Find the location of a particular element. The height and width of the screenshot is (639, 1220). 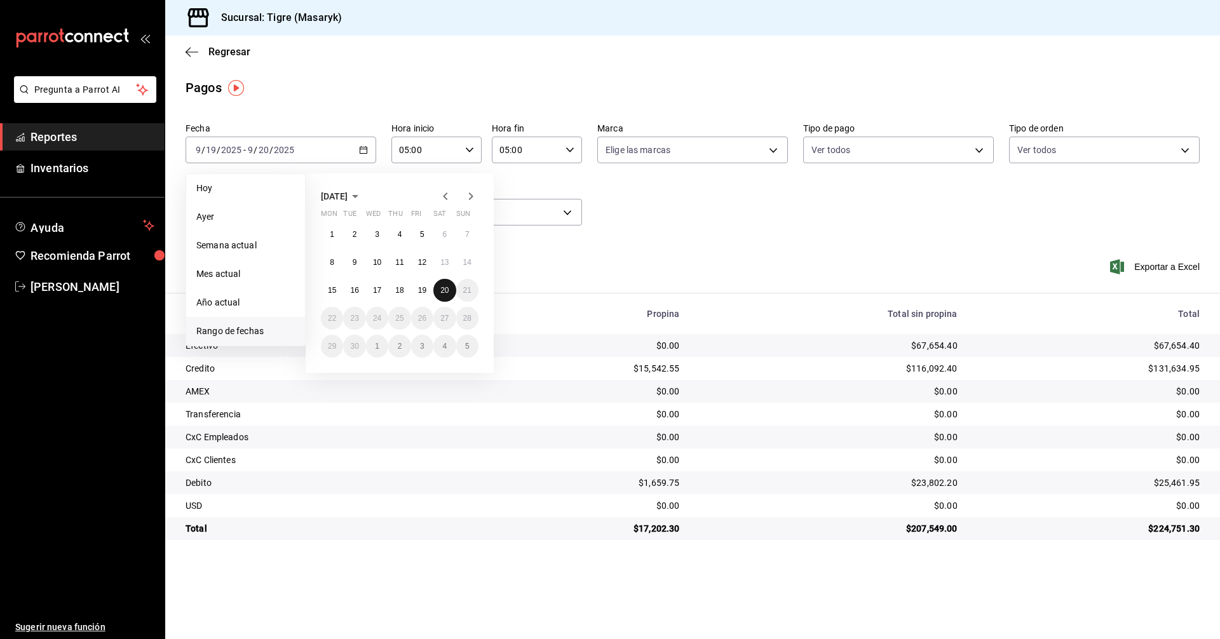

abbr: September 24, 2025 is located at coordinates (377, 318).